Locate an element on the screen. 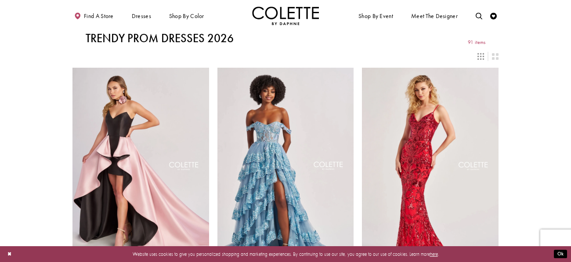 This screenshot has width=571, height=262. span: Meet the designer is located at coordinates (435, 16).